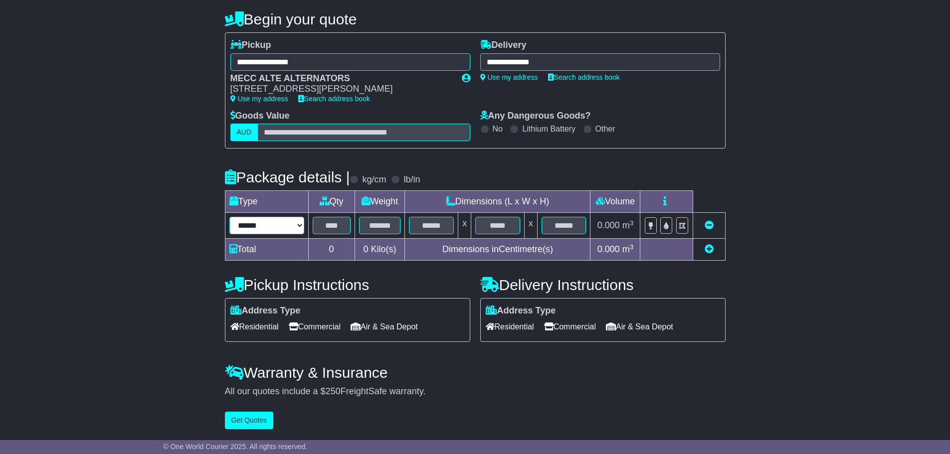  I want to click on h4: Begin your quote, so click(475, 19).